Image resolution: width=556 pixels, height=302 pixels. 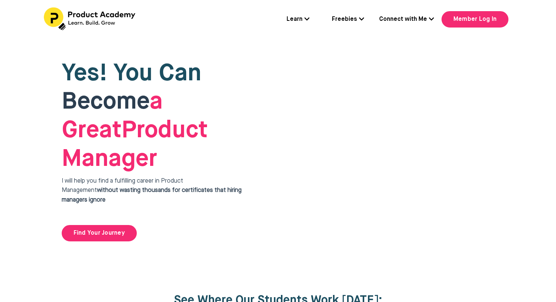 I want to click on span: I will help you find a fulfilling career in Product Management, so click(x=152, y=190).